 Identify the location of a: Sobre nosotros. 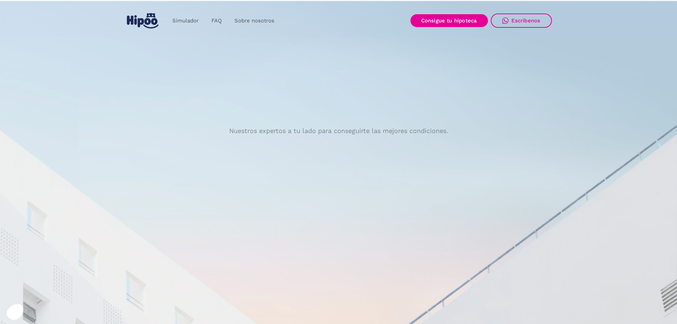
(255, 21).